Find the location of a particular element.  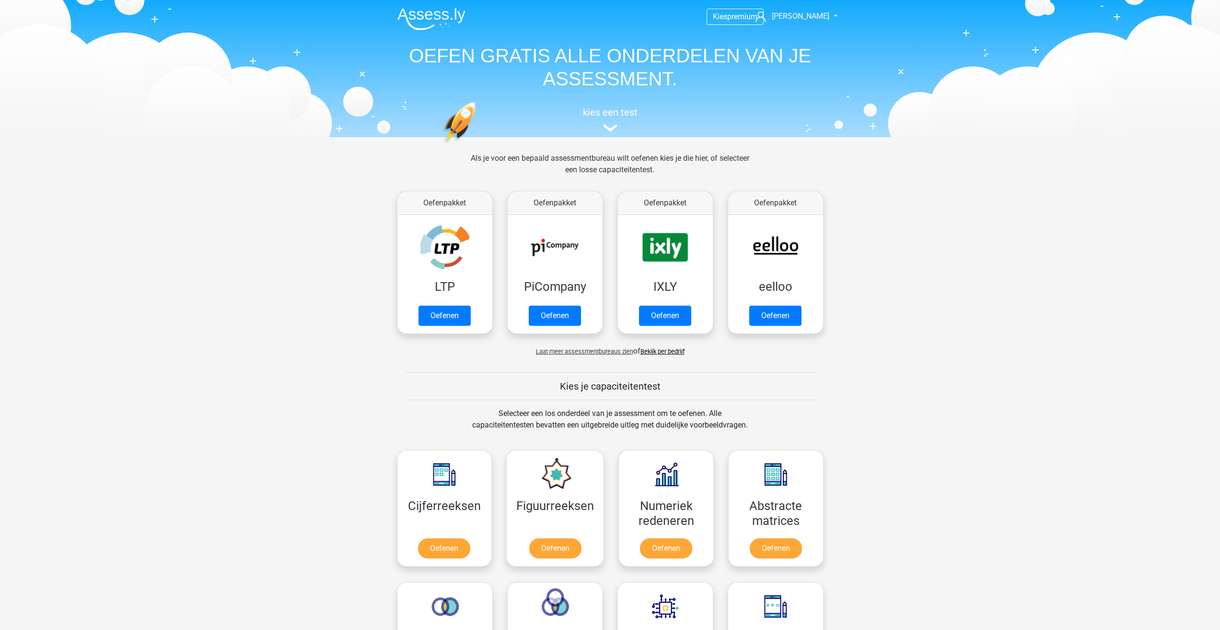

img: Assessly is located at coordinates (432, 19).